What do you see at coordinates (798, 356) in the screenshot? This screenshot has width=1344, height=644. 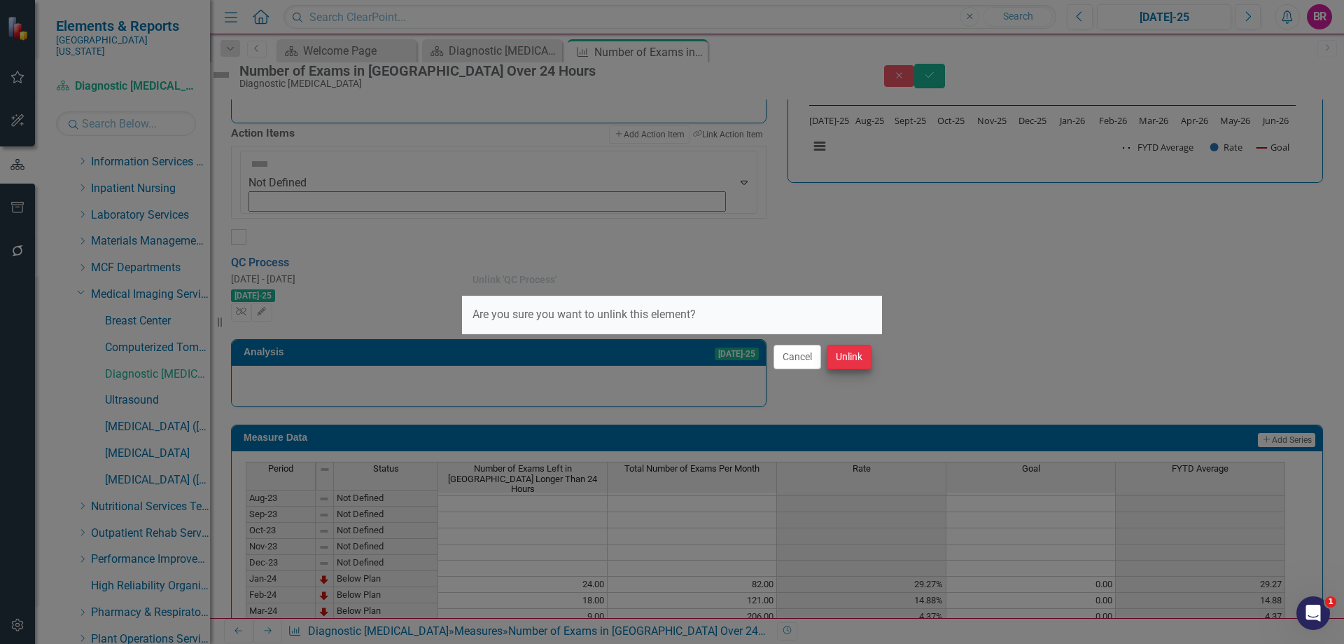 I see `button: Cancel` at bounding box center [798, 356].